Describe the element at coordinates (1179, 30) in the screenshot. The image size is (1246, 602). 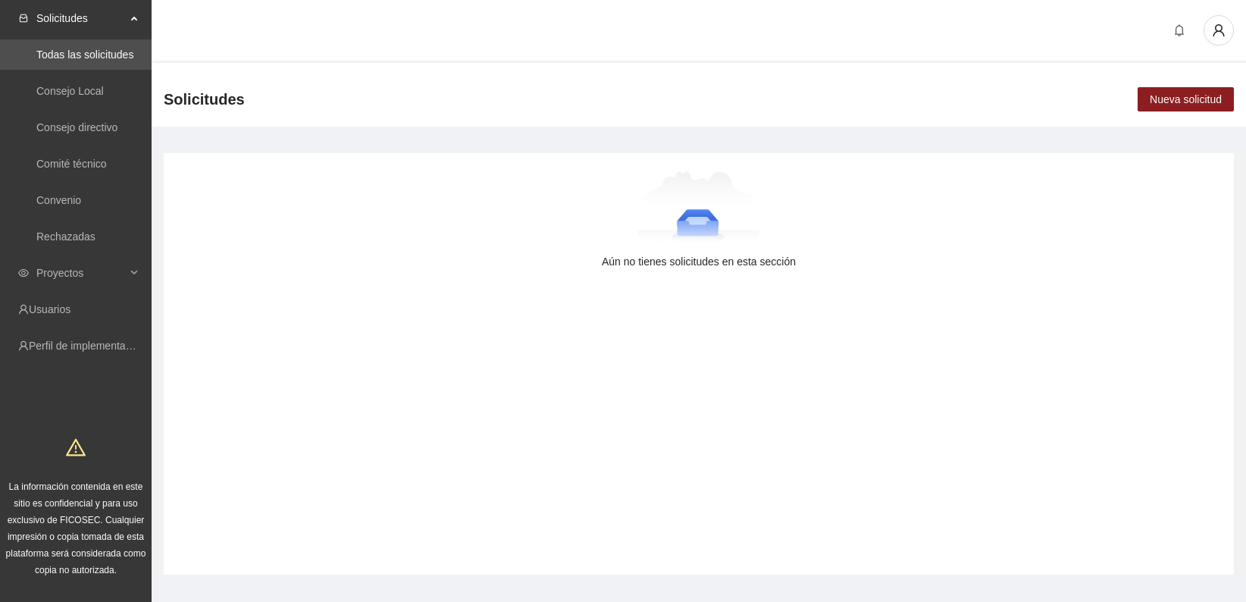
I see `span: bell` at that location.